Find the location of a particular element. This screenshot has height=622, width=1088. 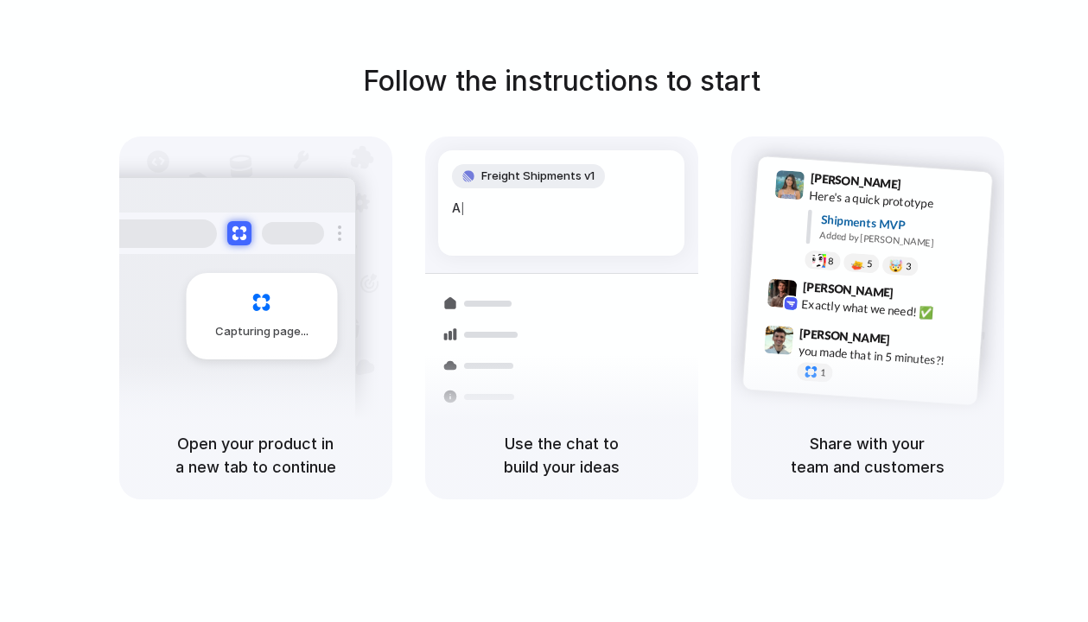

span: 1 is located at coordinates (822, 372).